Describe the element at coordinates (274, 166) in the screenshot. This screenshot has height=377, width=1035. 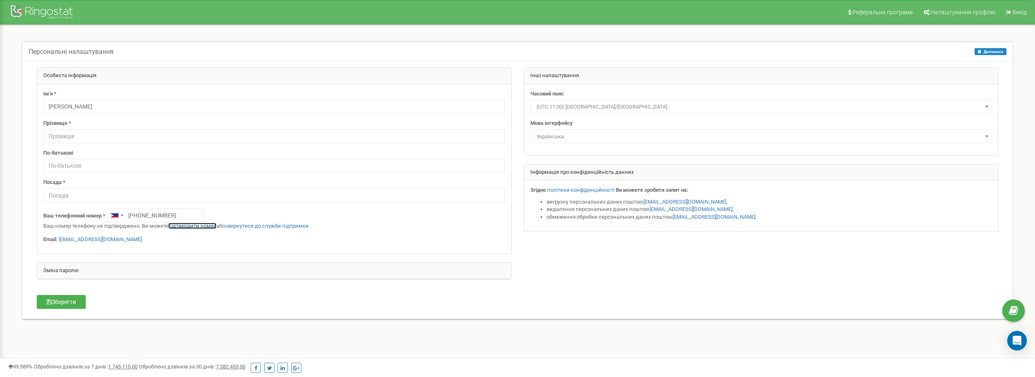
I see `input: По-батькові` at that location.